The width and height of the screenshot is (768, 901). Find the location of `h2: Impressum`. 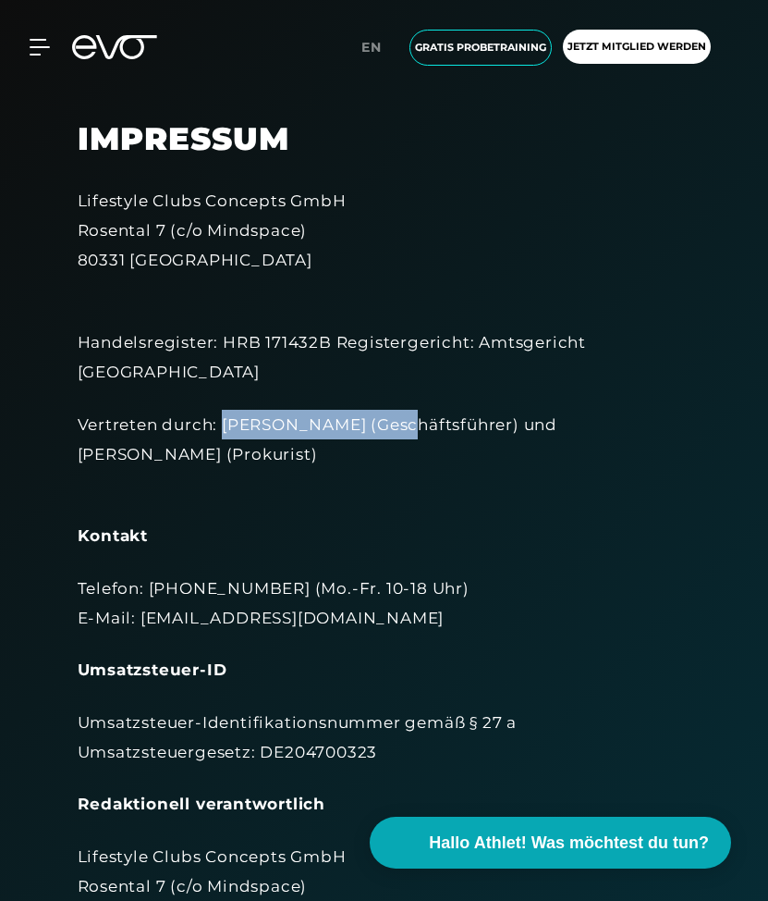

h2: Impressum is located at coordinates (385, 139).